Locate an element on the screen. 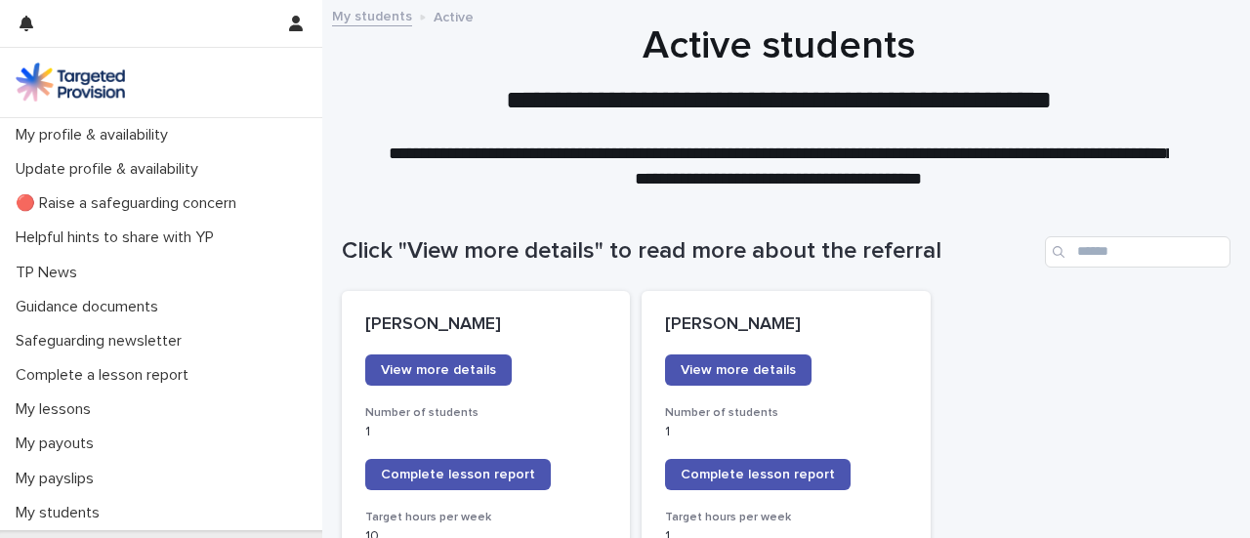 The width and height of the screenshot is (1250, 538). a: My students is located at coordinates (372, 15).